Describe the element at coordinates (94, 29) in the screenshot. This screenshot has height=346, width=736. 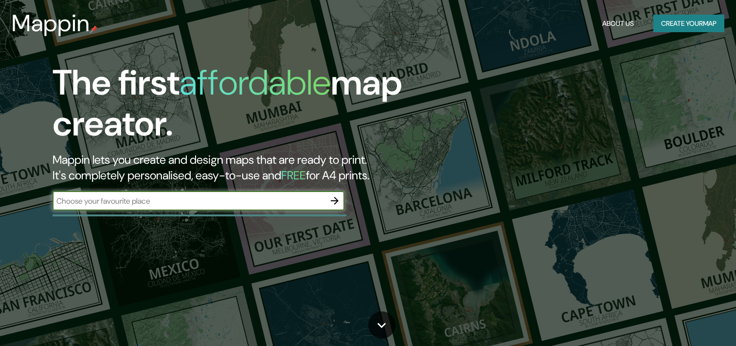
I see `img: mappin-pin` at that location.